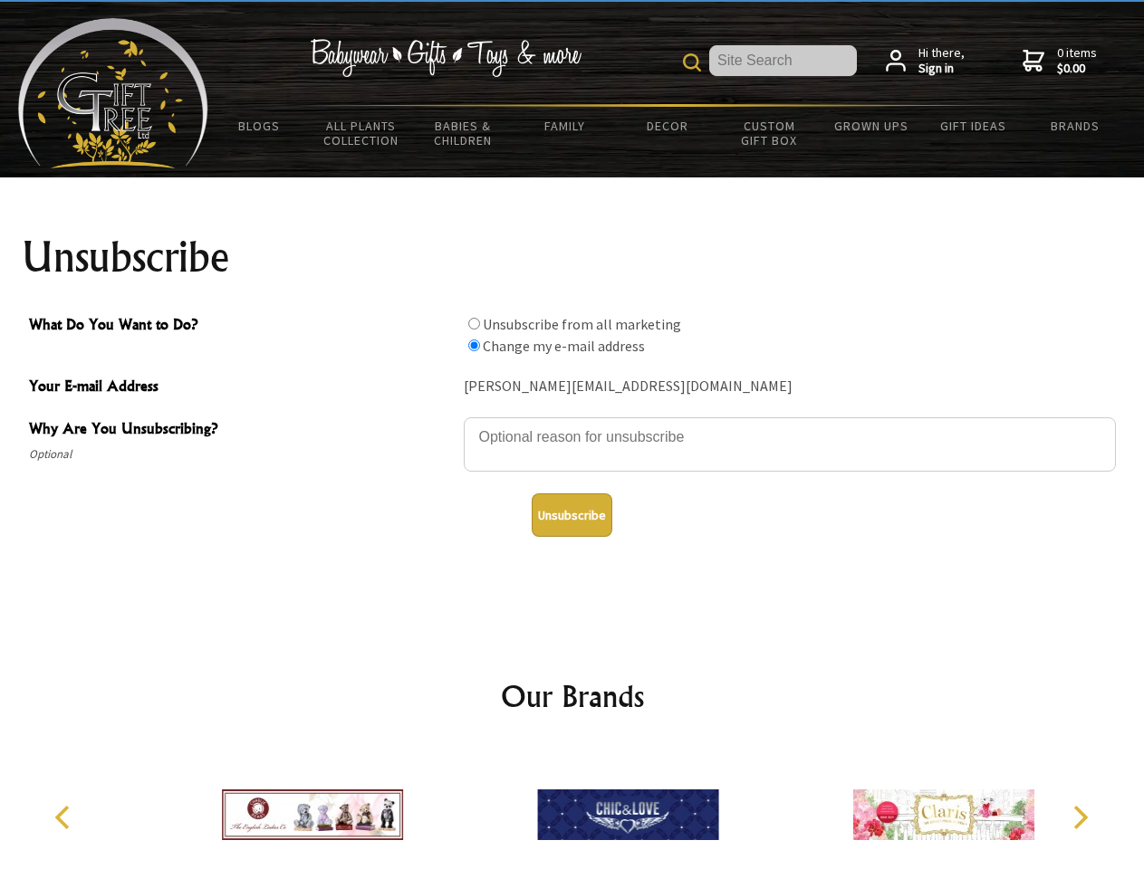 This screenshot has height=869, width=1144. What do you see at coordinates (782, 61) in the screenshot?
I see `input: Site Search` at bounding box center [782, 61].